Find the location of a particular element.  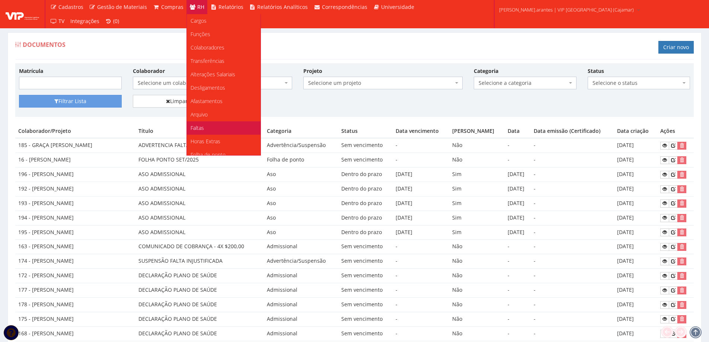

a: Folha de ponto is located at coordinates (224, 155).